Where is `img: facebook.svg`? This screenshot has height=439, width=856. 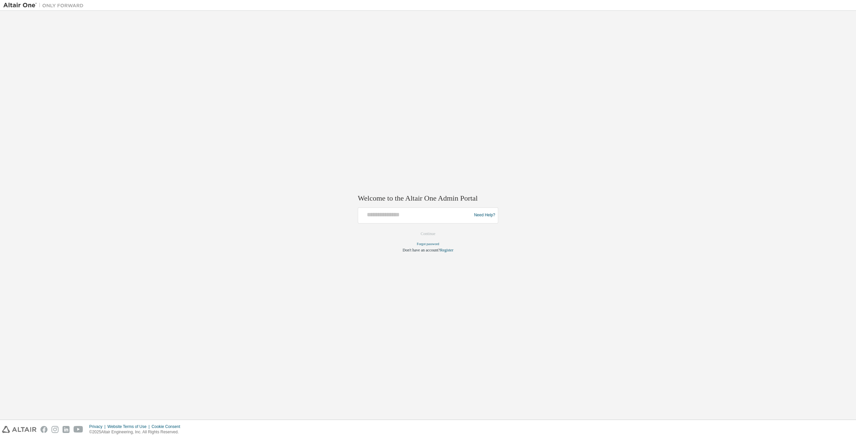
img: facebook.svg is located at coordinates (44, 429).